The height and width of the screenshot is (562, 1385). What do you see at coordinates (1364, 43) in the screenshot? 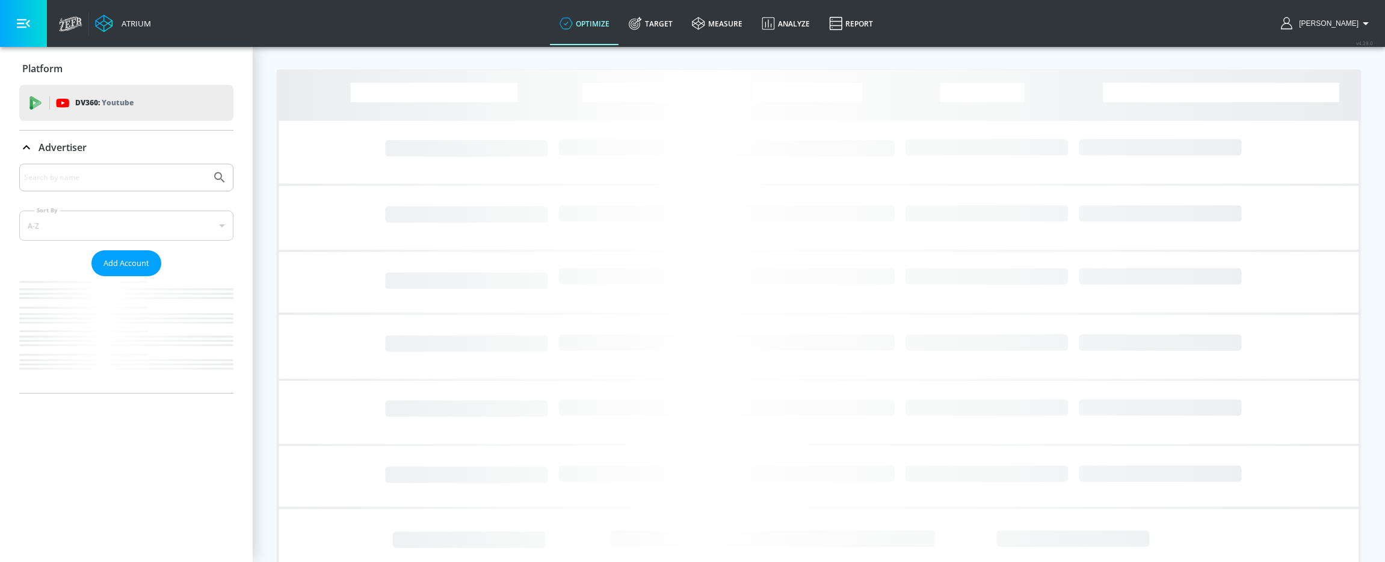
I see `span: v 4.28.0` at bounding box center [1364, 43].